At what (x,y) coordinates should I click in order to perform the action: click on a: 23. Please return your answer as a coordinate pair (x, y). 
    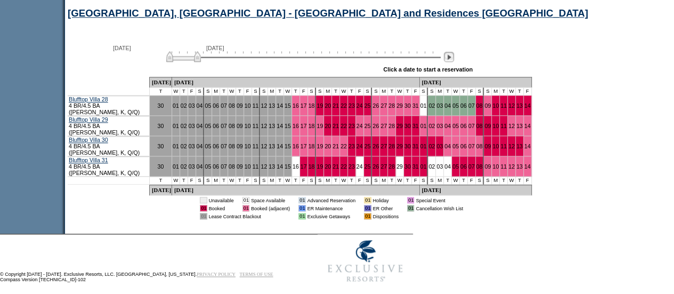
    Looking at the image, I should click on (352, 146).